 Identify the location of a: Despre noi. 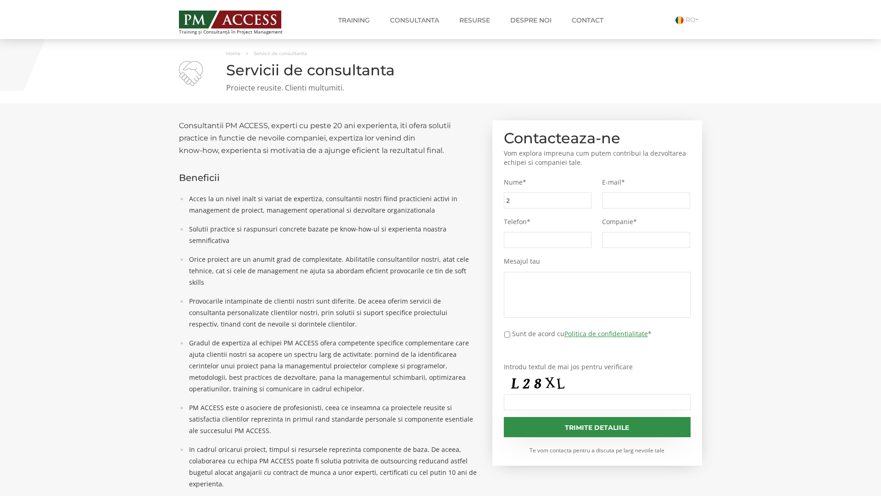
(531, 20).